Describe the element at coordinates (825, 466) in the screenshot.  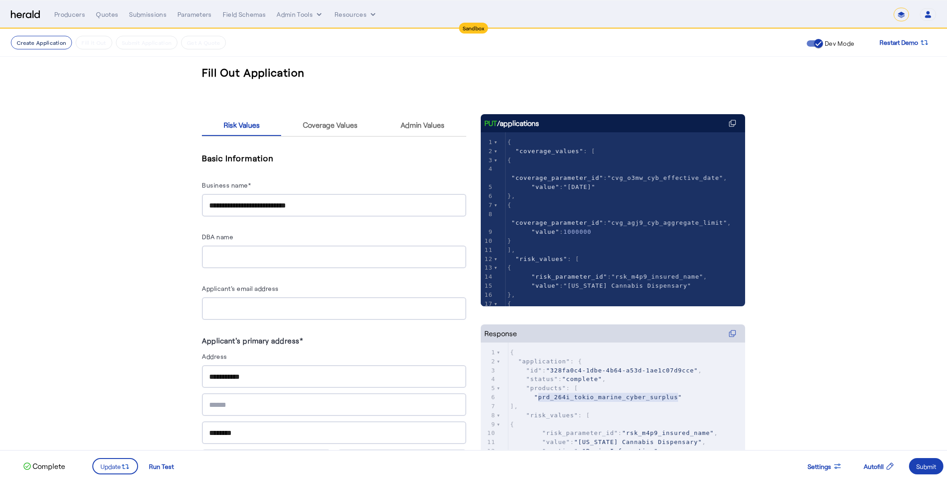
I see `button: Settings` at that location.